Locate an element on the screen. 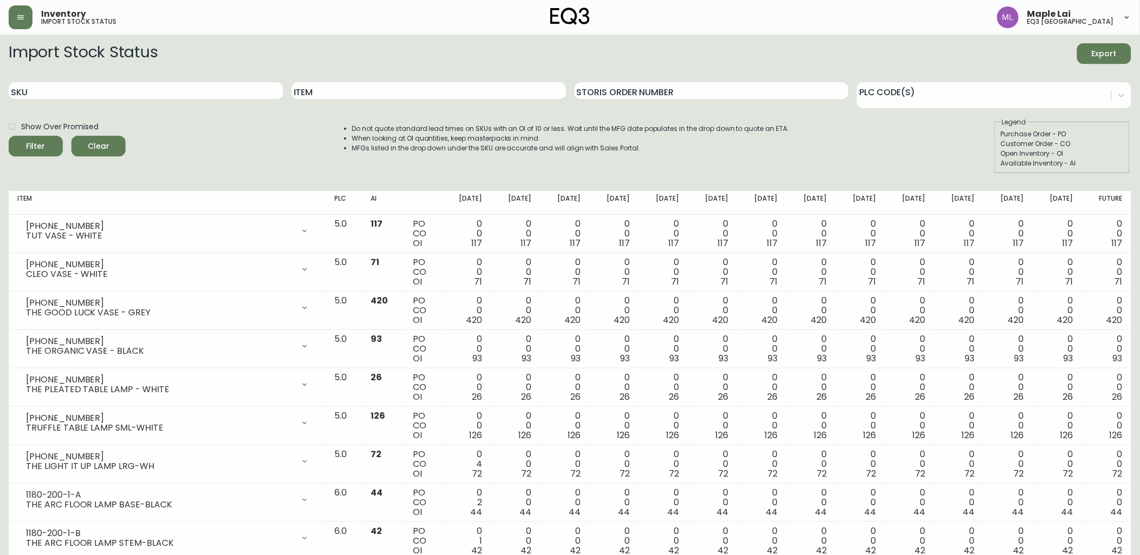 Image resolution: width=1140 pixels, height=555 pixels. div: Purchase Order - PO is located at coordinates (1062, 134).